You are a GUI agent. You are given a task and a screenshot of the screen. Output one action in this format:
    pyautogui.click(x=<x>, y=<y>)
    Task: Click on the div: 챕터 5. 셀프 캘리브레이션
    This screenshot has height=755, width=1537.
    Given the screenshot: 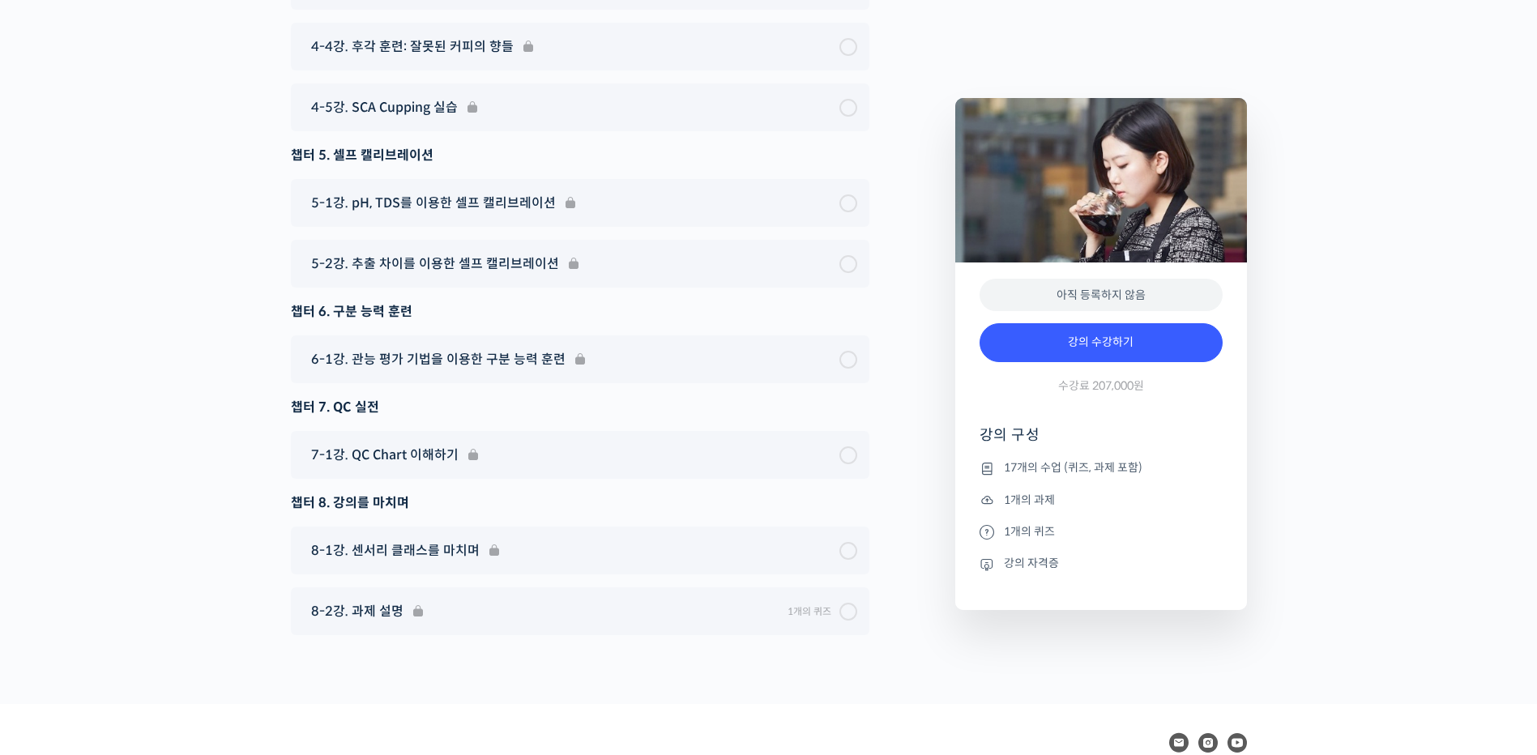 What is the action you would take?
    pyautogui.click(x=580, y=155)
    